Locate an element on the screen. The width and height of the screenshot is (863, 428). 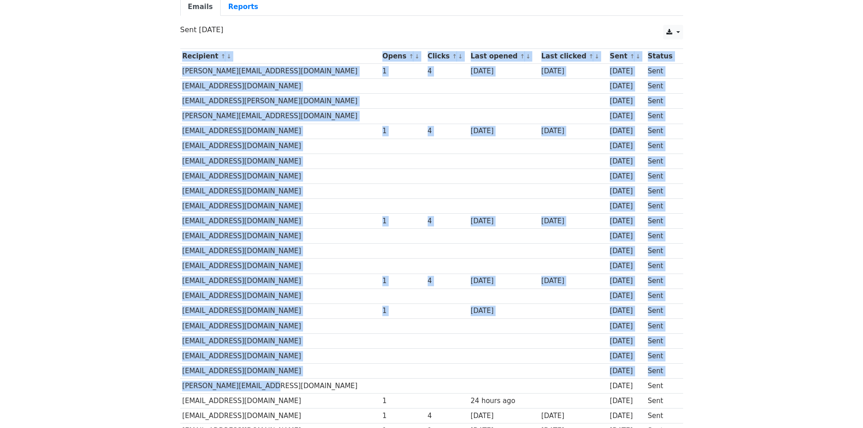
th: Recipient is located at coordinates (281, 56).